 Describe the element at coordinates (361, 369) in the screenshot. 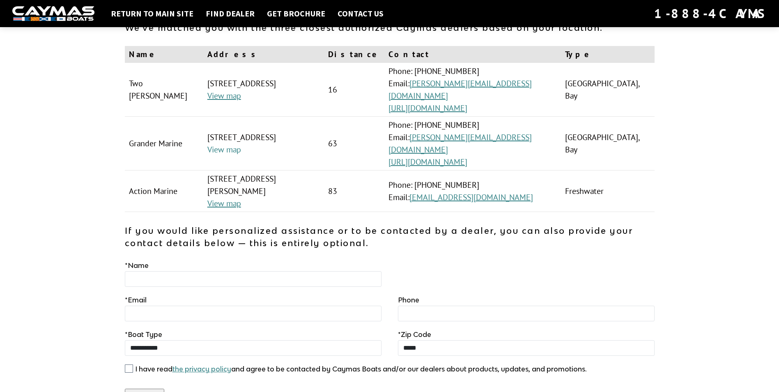

I see `label: I have read and agree to be contacted by Caymas Boats and/or our dealers about products, updates,...` at that location.